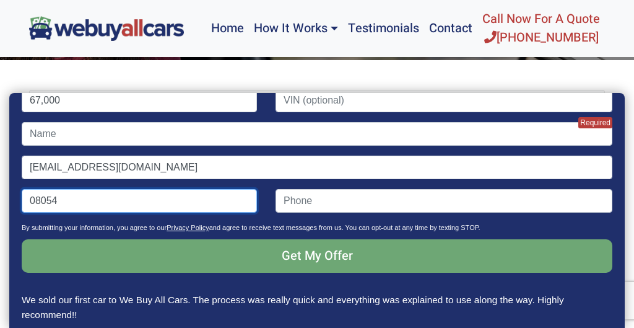 This screenshot has width=634, height=328. What do you see at coordinates (317, 134) in the screenshot?
I see `input: Name` at bounding box center [317, 134].